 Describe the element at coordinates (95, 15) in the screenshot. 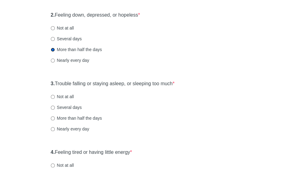

I see `label: Feeling down, depressed, or hopeless` at that location.